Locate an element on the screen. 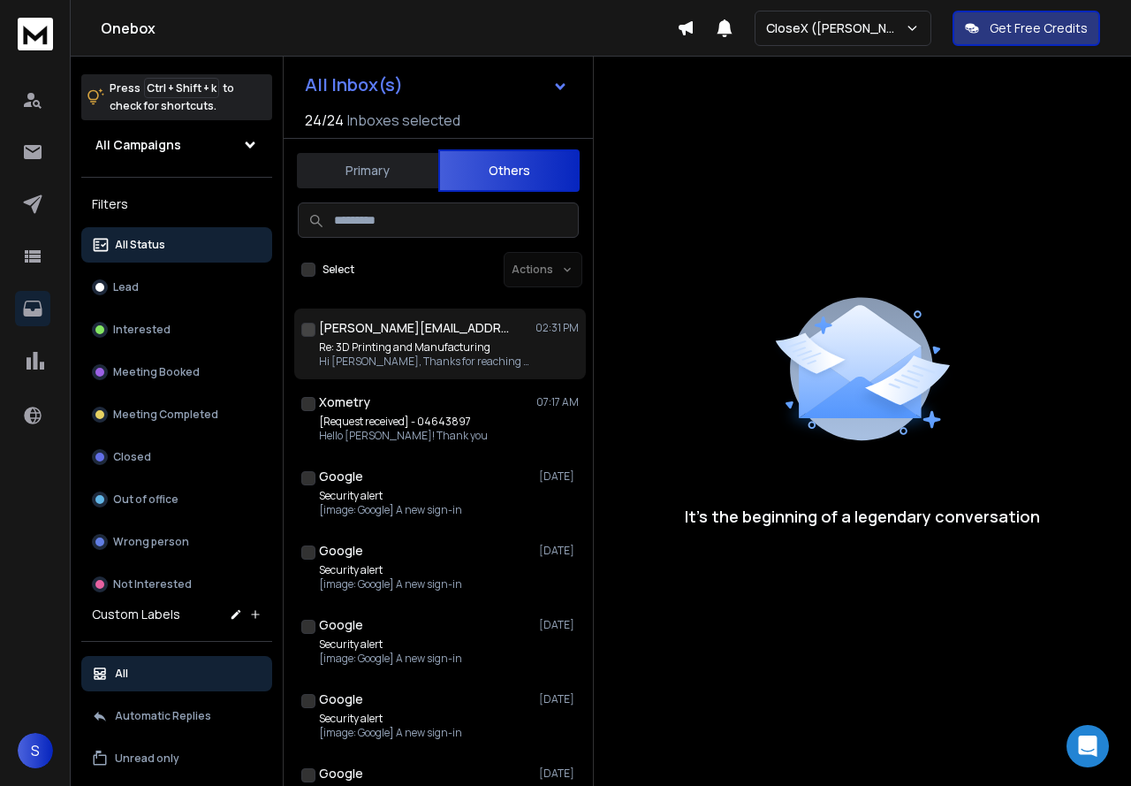  p: It’s the beginning of a legendary conversation is located at coordinates (863, 516).